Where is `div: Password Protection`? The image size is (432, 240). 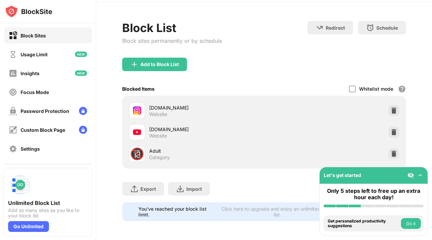
div: Password Protection is located at coordinates (45, 111).